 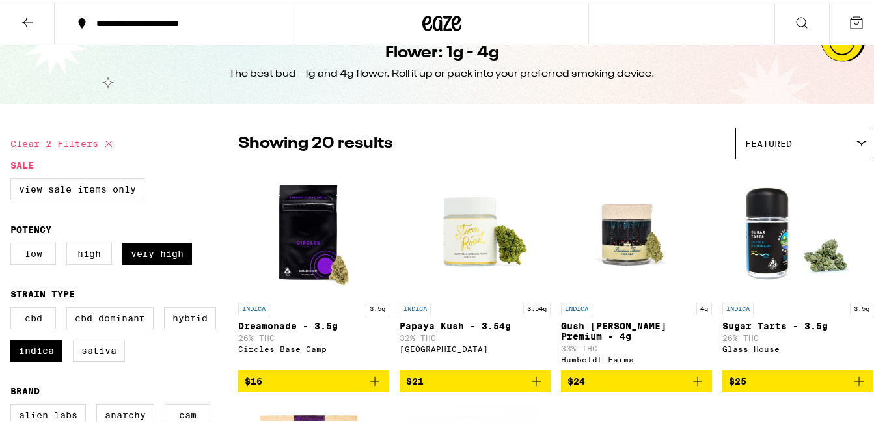 What do you see at coordinates (314, 323) in the screenshot?
I see `p: Dreamonade - 3.5g` at bounding box center [314, 323].